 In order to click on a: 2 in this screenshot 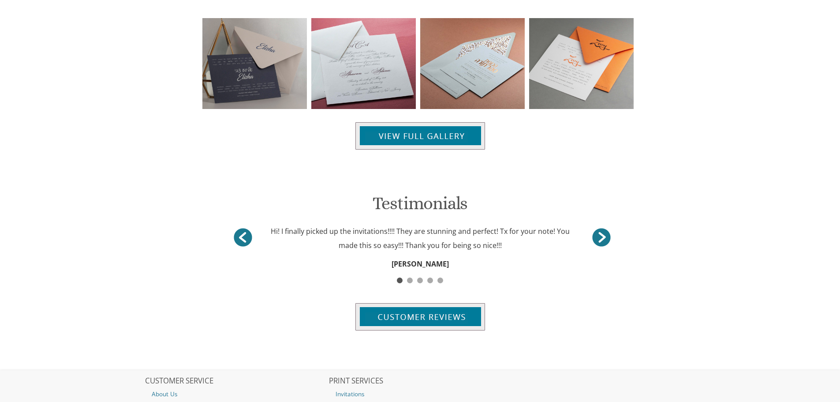, I will do `click(410, 275)`.